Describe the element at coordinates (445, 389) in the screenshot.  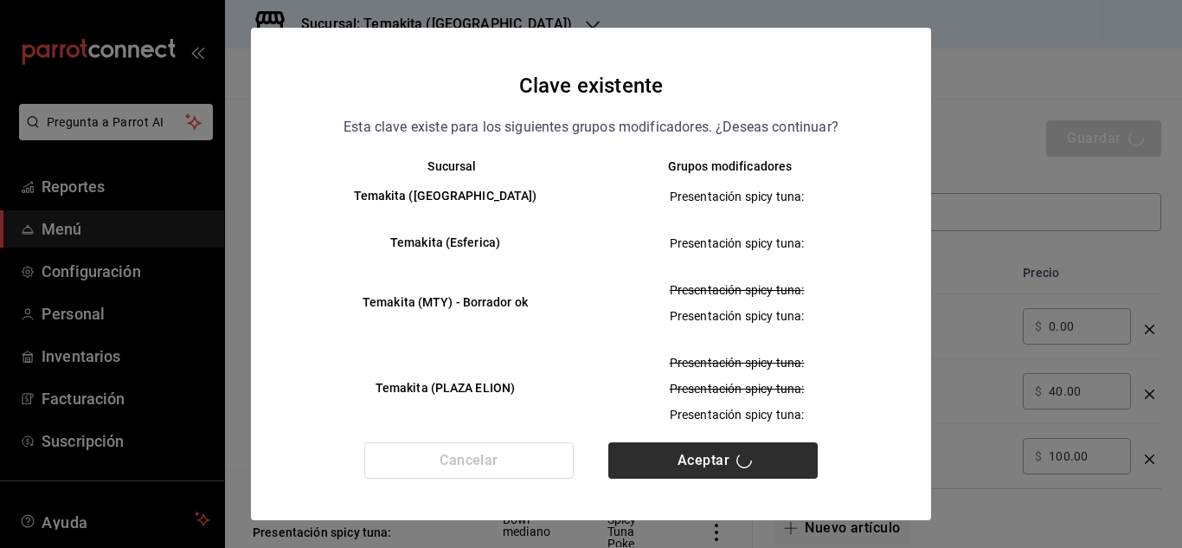
I see `h6: Temakita (PLAZA ELION)` at that location.